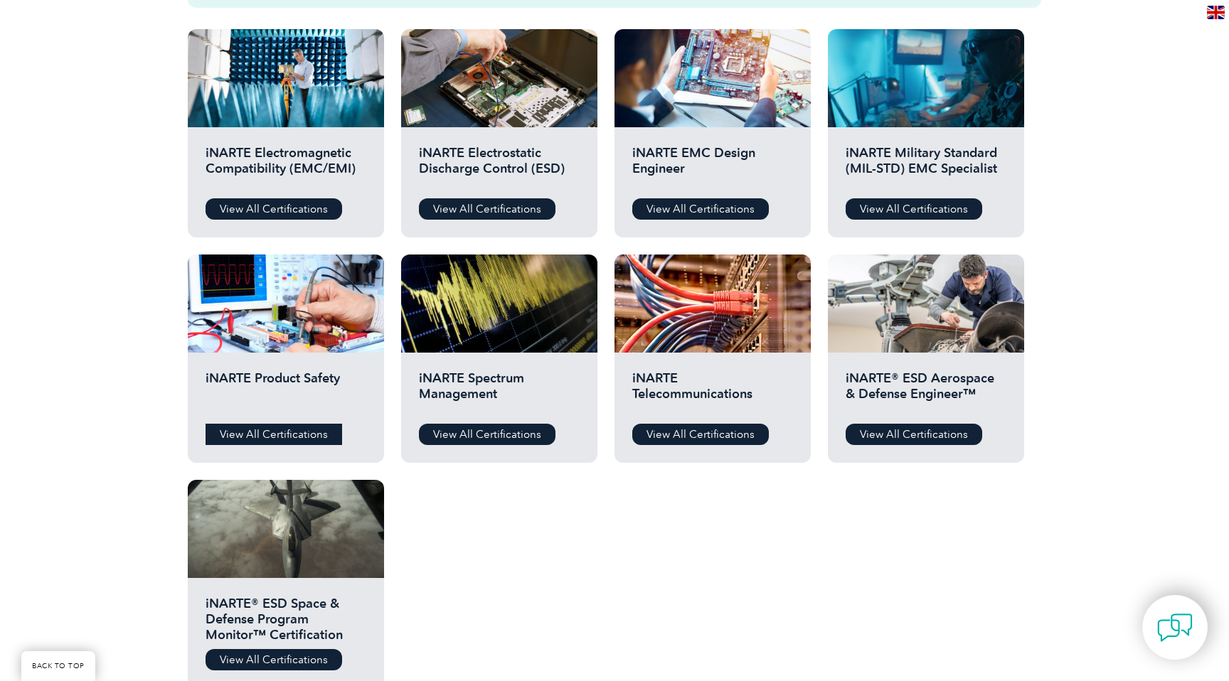 The height and width of the screenshot is (681, 1229). I want to click on h2: iNARTE Product Safety, so click(286, 392).